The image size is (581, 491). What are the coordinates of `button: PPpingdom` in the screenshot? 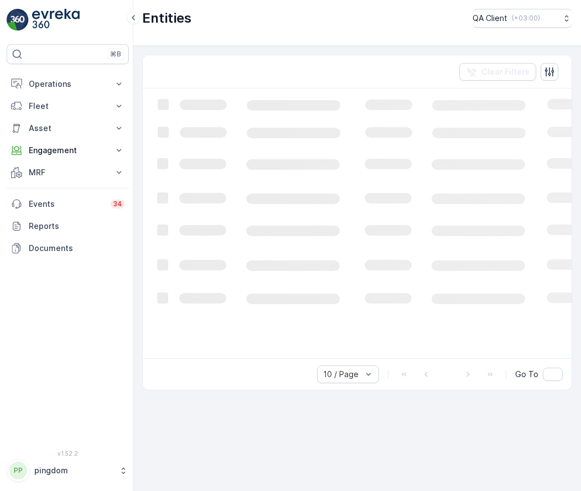 It's located at (68, 471).